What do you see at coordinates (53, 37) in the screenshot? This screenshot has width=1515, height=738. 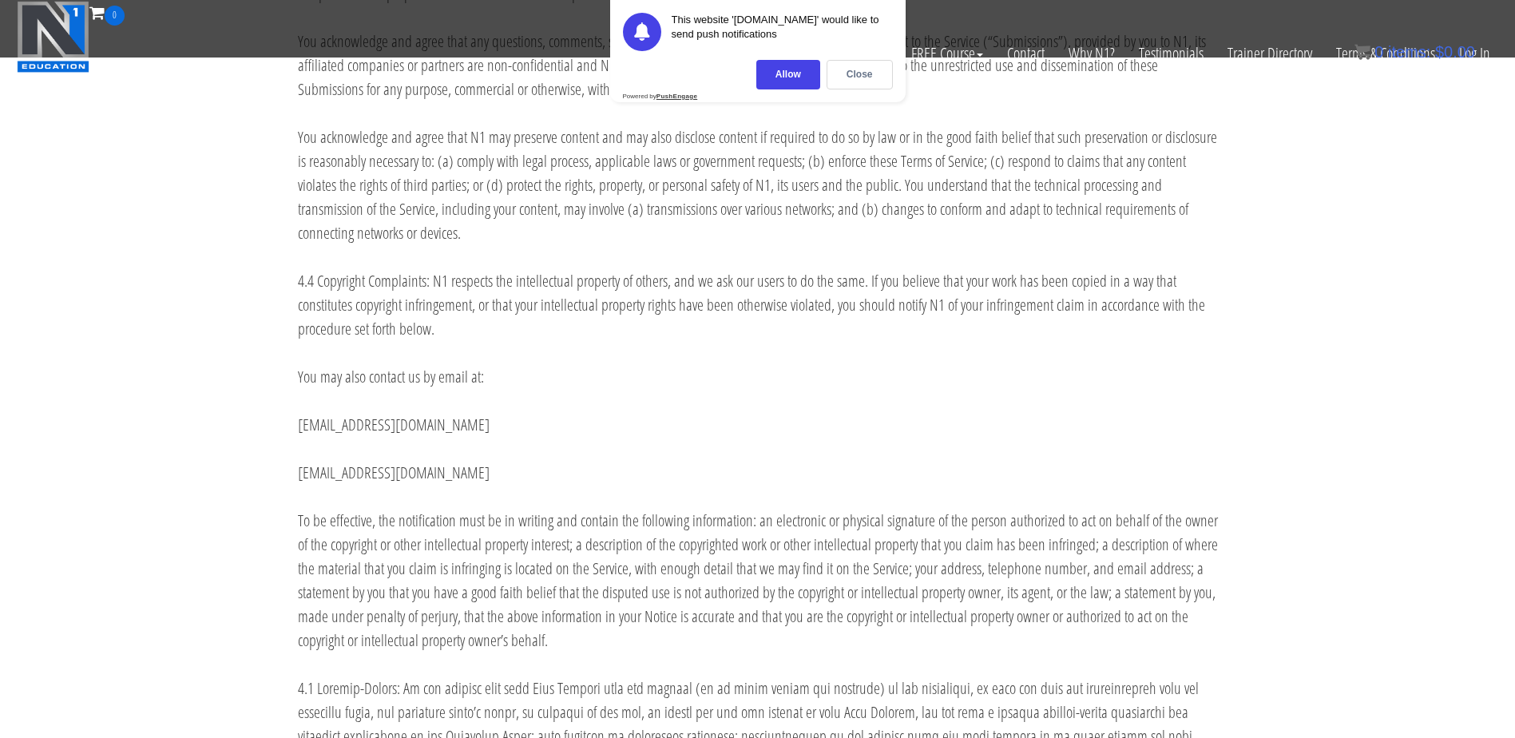 I see `img: n1-education` at bounding box center [53, 37].